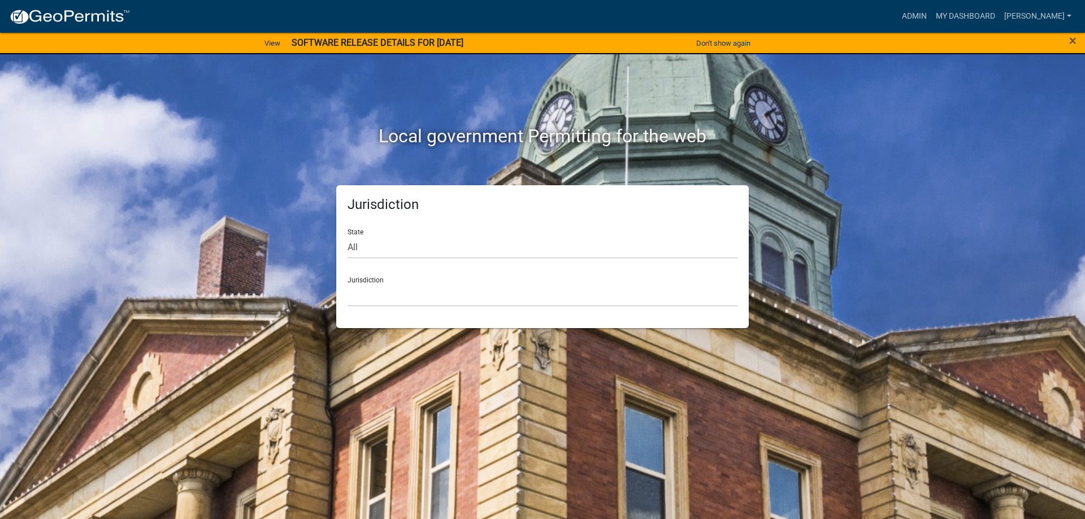 This screenshot has height=519, width=1085. What do you see at coordinates (915, 16) in the screenshot?
I see `a: Admin` at bounding box center [915, 16].